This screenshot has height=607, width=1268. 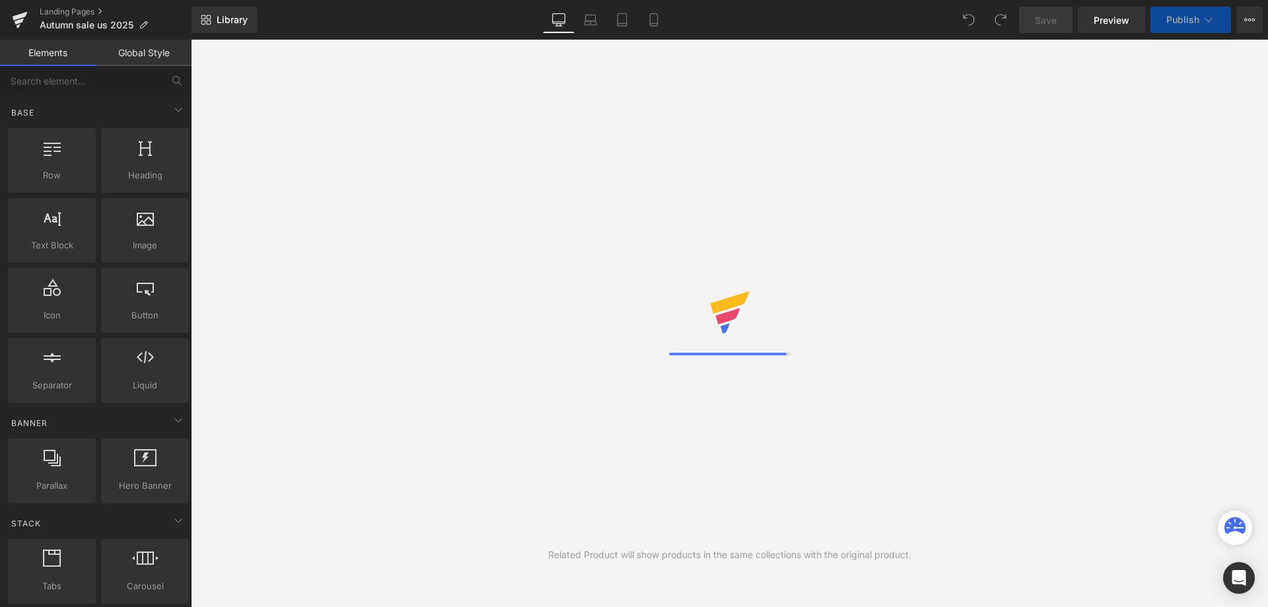 What do you see at coordinates (1239, 578) in the screenshot?
I see `div: Open Intercom Messenger` at bounding box center [1239, 578].